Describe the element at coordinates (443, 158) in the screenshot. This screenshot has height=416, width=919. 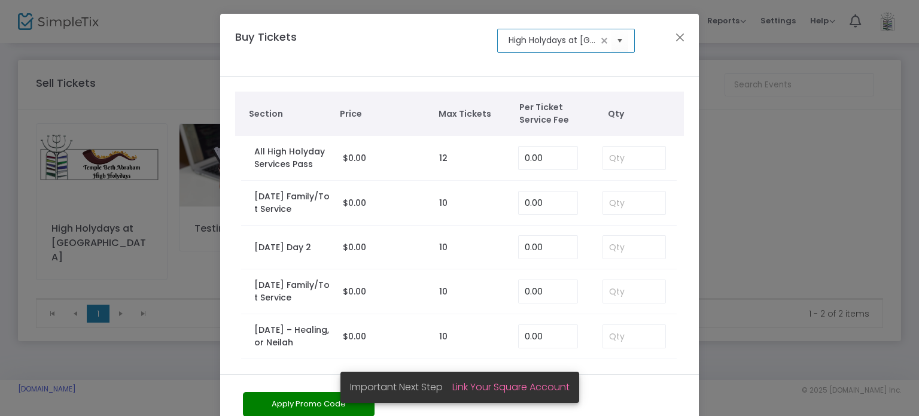
I see `label: 12` at that location.